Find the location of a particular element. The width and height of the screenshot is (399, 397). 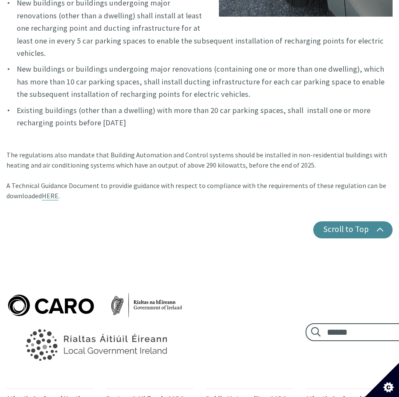

li: New buildings or buildings undergoing major renovations (containing one or more than one dwelling... is located at coordinates (199, 81).